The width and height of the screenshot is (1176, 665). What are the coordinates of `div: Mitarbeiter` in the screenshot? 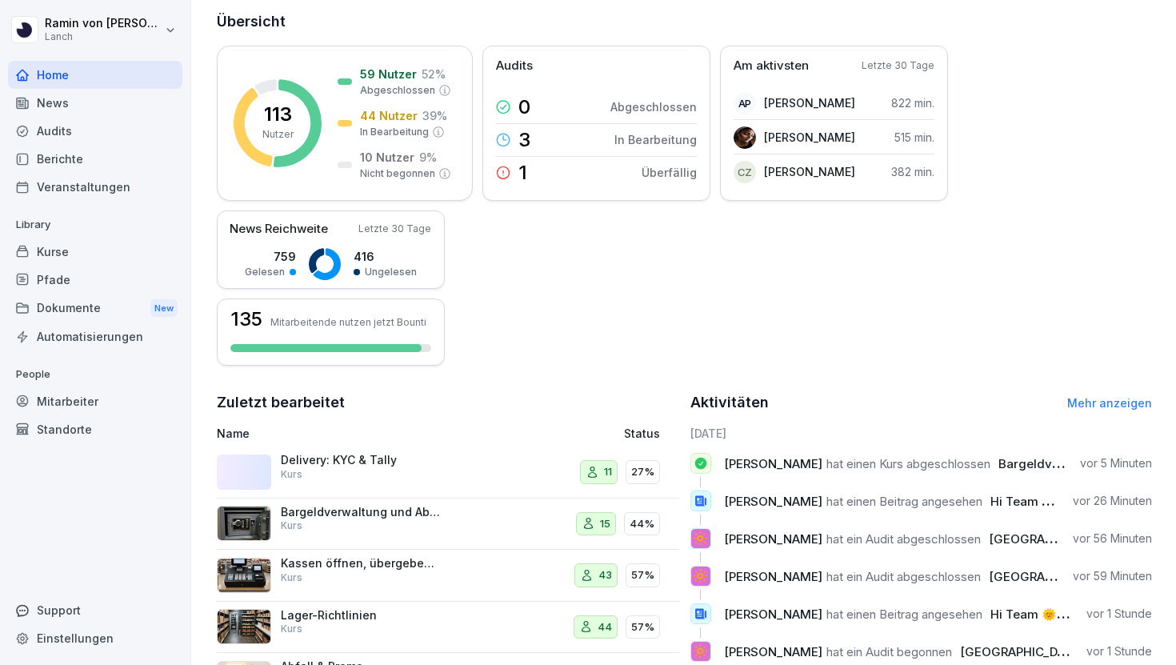 It's located at (95, 401).